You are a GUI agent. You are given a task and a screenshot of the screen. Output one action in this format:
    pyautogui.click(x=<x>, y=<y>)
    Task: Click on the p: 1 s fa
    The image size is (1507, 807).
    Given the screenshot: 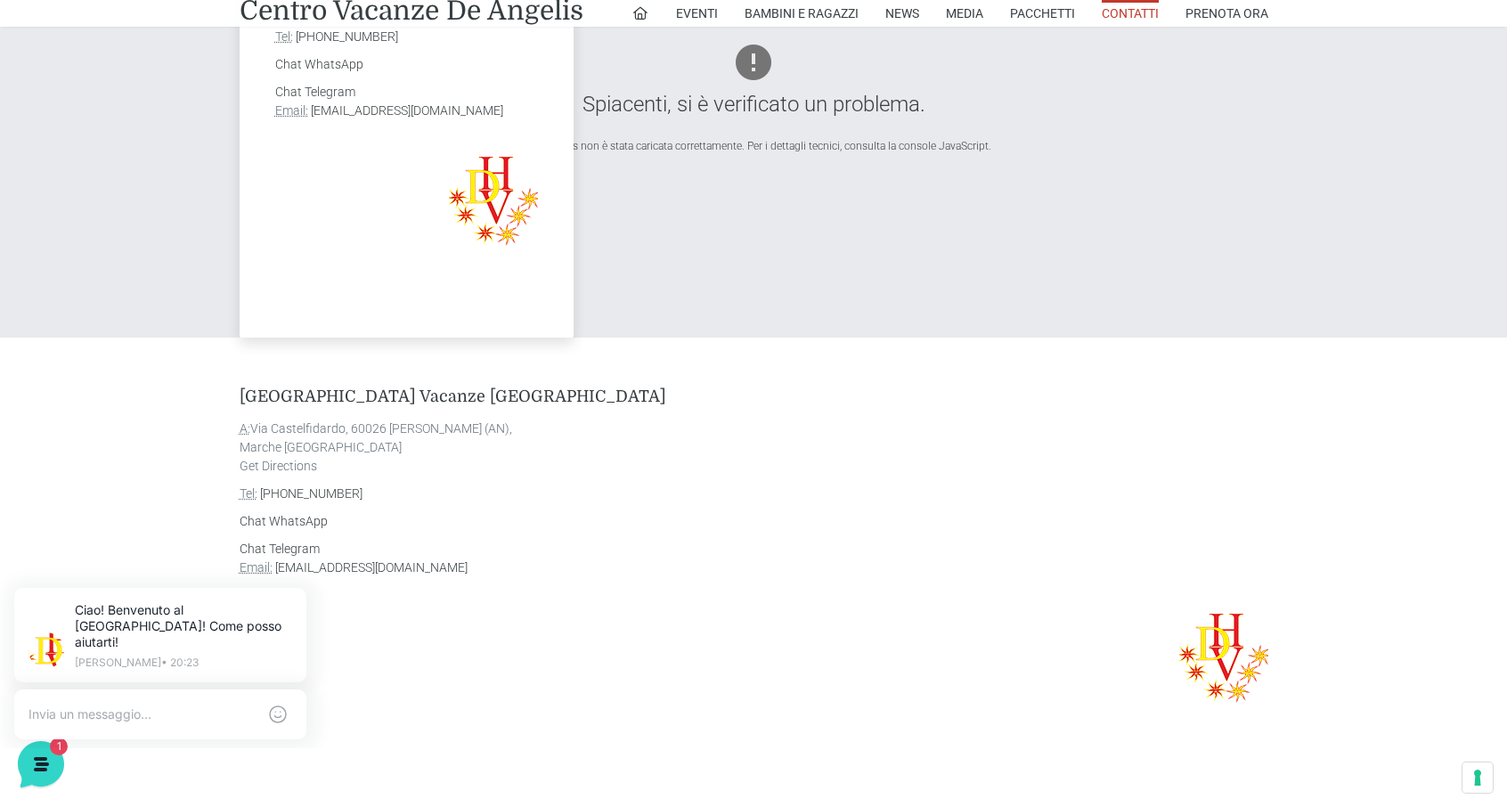 What is the action you would take?
    pyautogui.click(x=315, y=179)
    